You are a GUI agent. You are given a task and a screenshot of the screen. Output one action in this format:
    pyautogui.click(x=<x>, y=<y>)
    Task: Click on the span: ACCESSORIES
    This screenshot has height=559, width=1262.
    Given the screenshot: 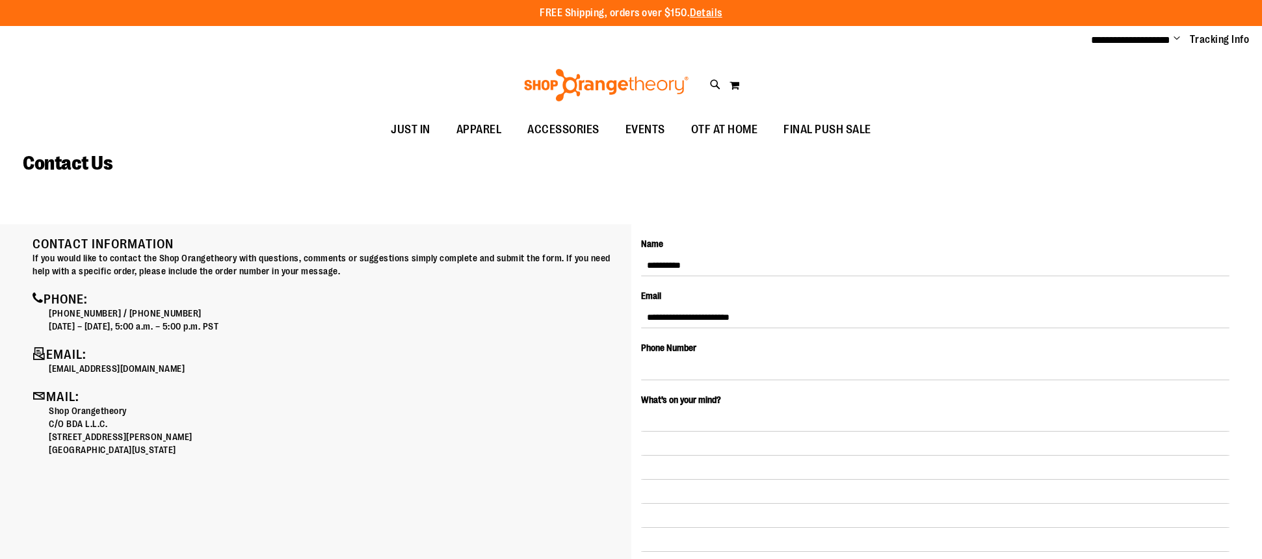 What is the action you would take?
    pyautogui.click(x=563, y=129)
    